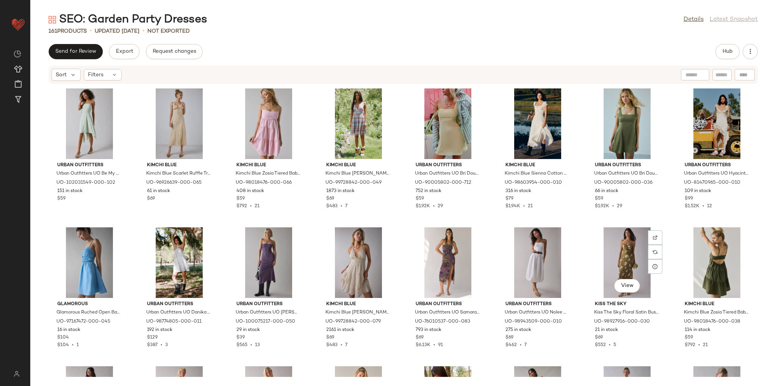 This screenshot has width=776, height=386. Describe the element at coordinates (509, 199) in the screenshot. I see `span: $79` at that location.